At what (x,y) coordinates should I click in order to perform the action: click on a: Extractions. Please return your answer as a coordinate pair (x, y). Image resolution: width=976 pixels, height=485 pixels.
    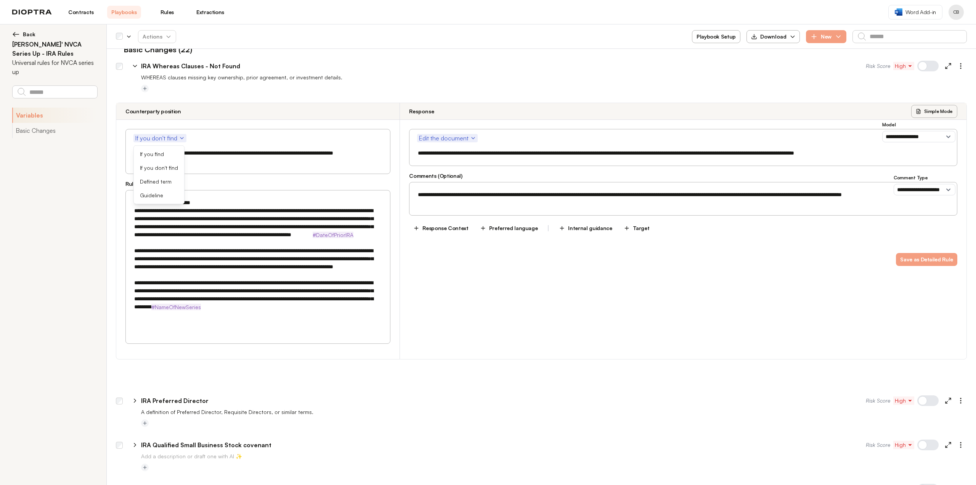
    Looking at the image, I should click on (210, 12).